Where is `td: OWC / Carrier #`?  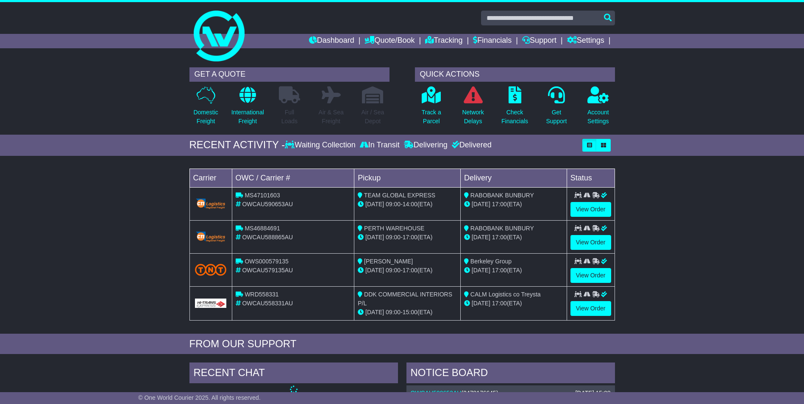
td: OWC / Carrier # is located at coordinates (293, 178).